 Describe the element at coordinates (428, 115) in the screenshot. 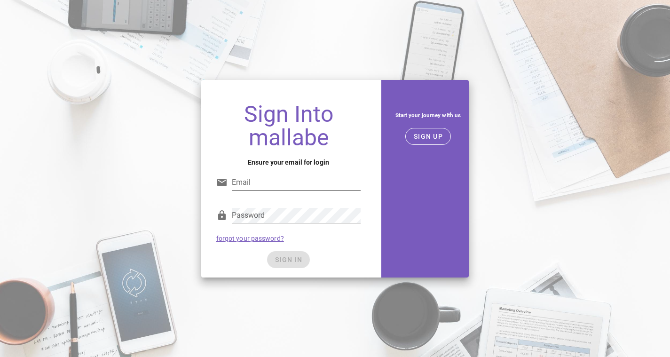

I see `h5: Start your journey with us` at that location.